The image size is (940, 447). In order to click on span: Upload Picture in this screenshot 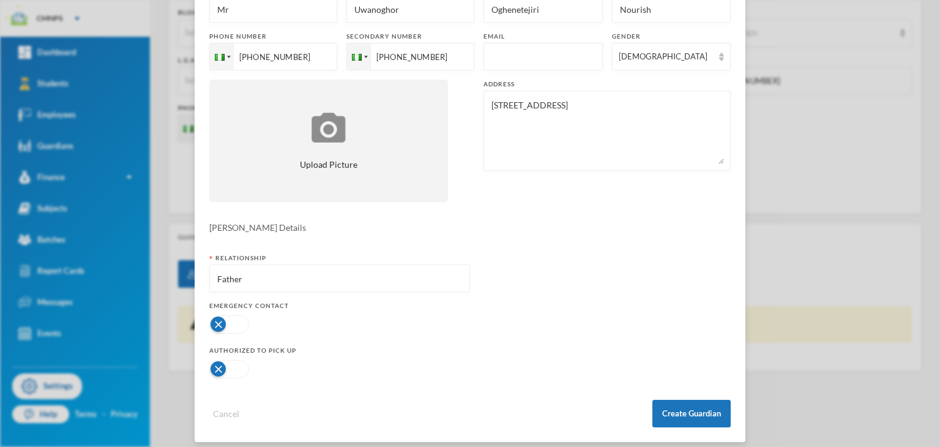, I will do `click(328, 164)`.